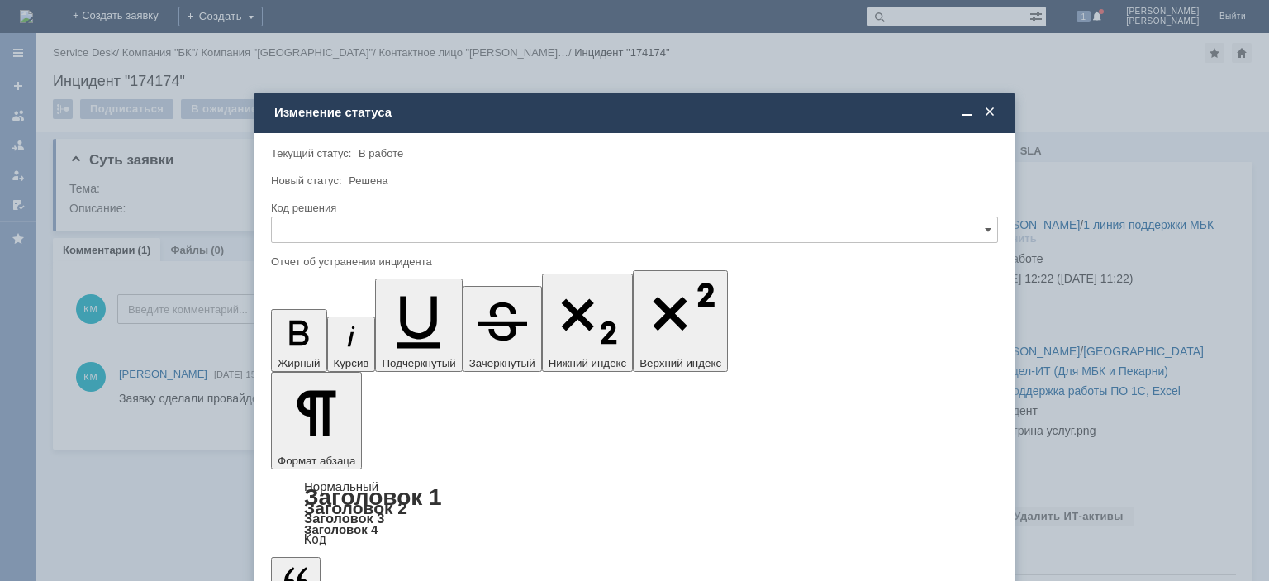 Image resolution: width=1269 pixels, height=581 pixels. Describe the element at coordinates (316, 460) in the screenshot. I see `span: Формат абзаца` at that location.